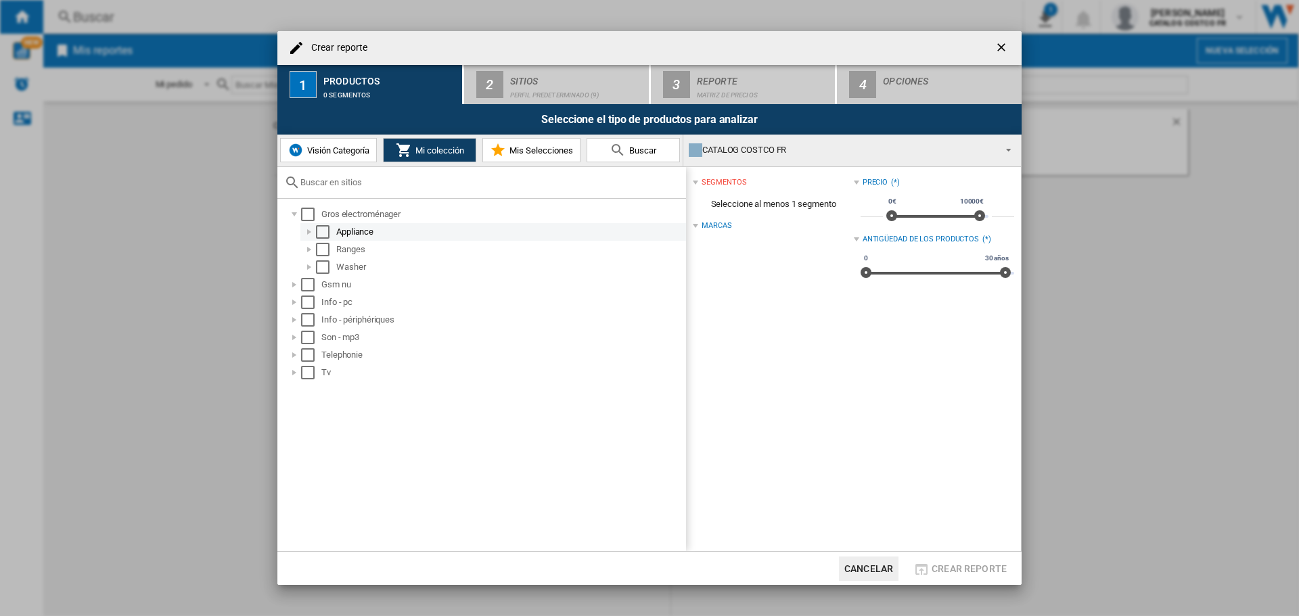  I want to click on div: Gsm nu, so click(503, 285).